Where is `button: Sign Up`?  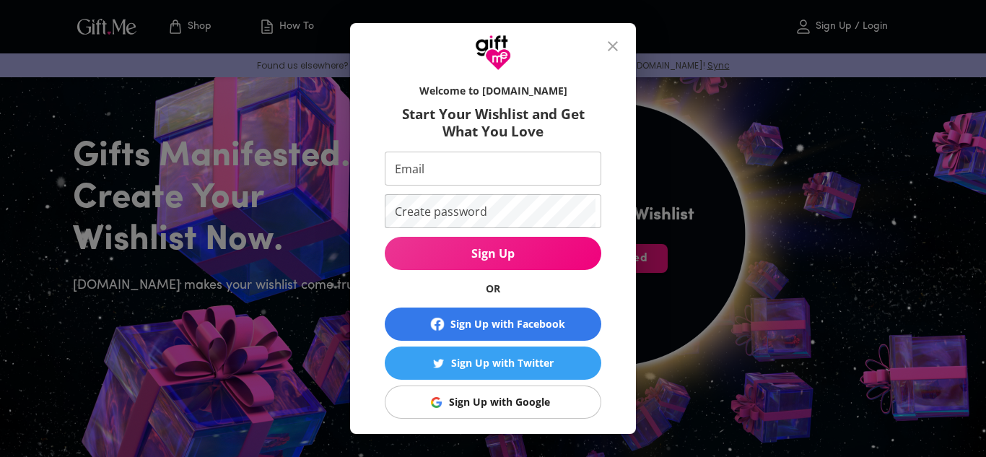
button: Sign Up is located at coordinates (493, 253).